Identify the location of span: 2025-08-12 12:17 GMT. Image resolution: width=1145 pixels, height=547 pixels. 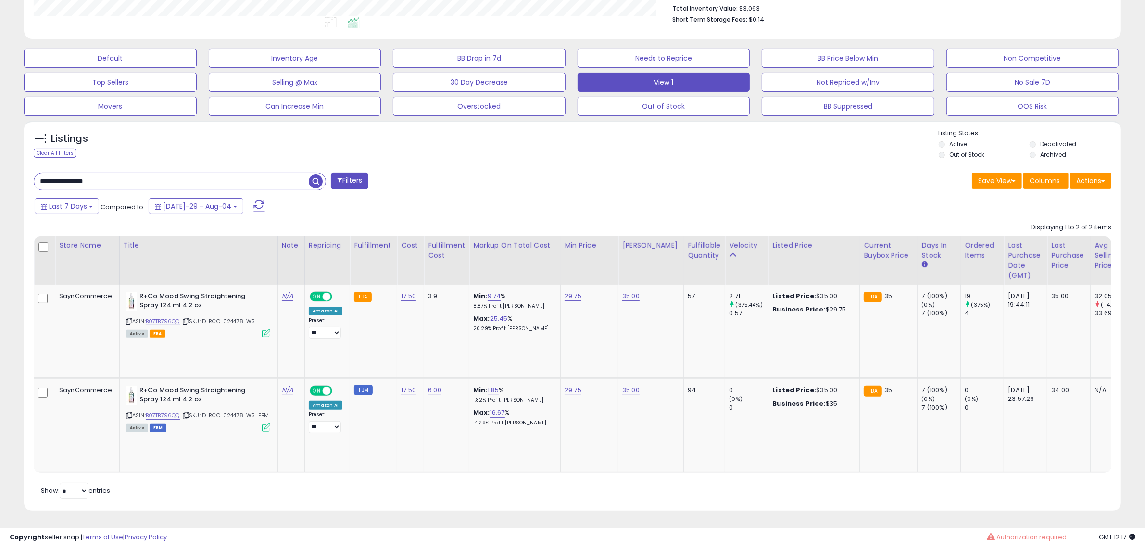
(1117, 537).